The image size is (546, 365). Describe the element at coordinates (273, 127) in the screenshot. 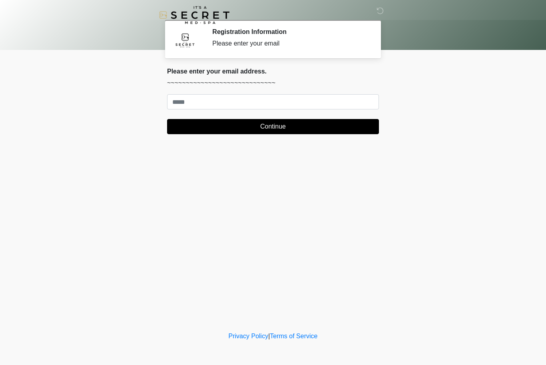

I see `button: Continue` at that location.